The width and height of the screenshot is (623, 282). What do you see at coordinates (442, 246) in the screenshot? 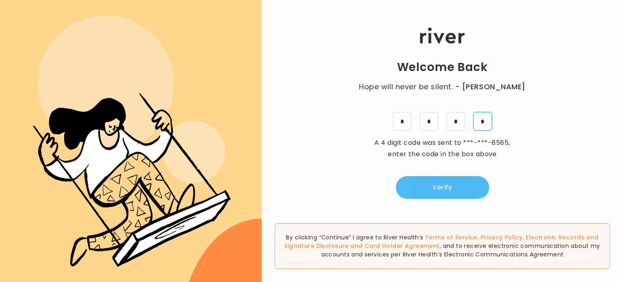
I see `div: By clicking “Continue” I agree to River Health’s` at bounding box center [442, 246].